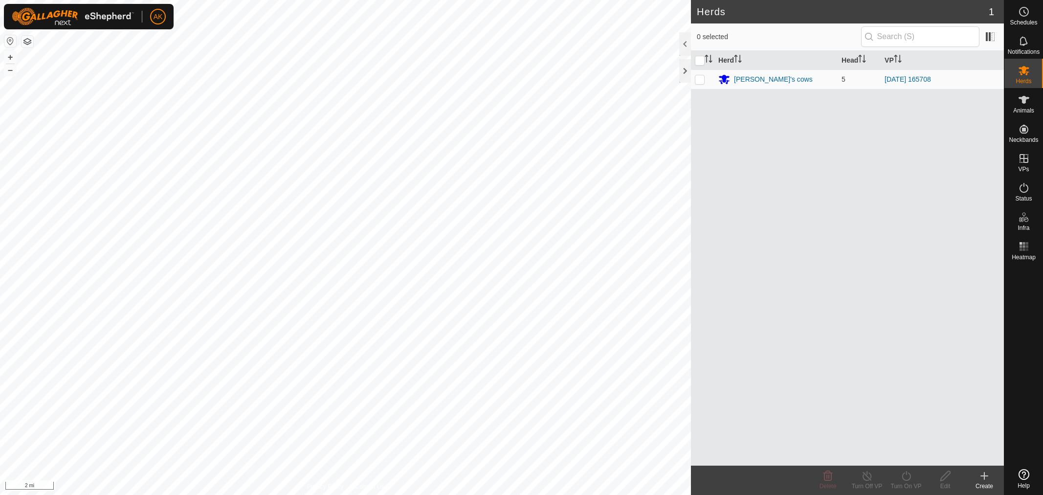 The width and height of the screenshot is (1043, 495). What do you see at coordinates (867, 486) in the screenshot?
I see `div: Turn Off VP` at bounding box center [867, 486].